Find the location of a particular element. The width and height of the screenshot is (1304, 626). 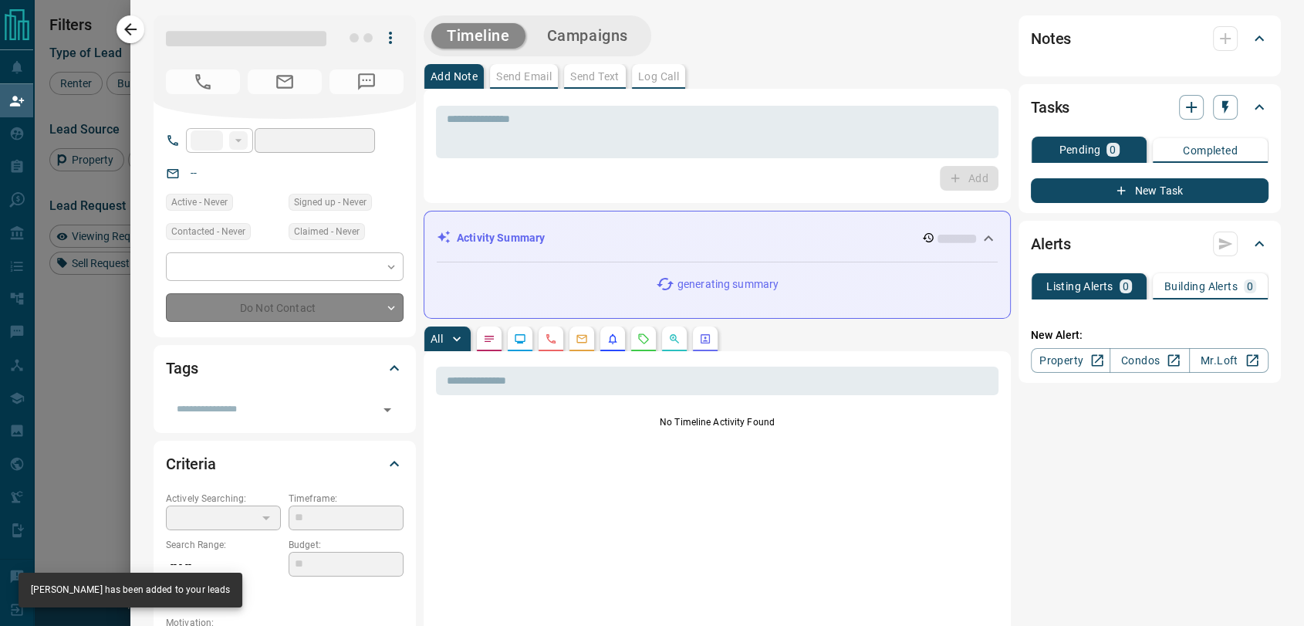

p: Timeframe: is located at coordinates (346, 498).